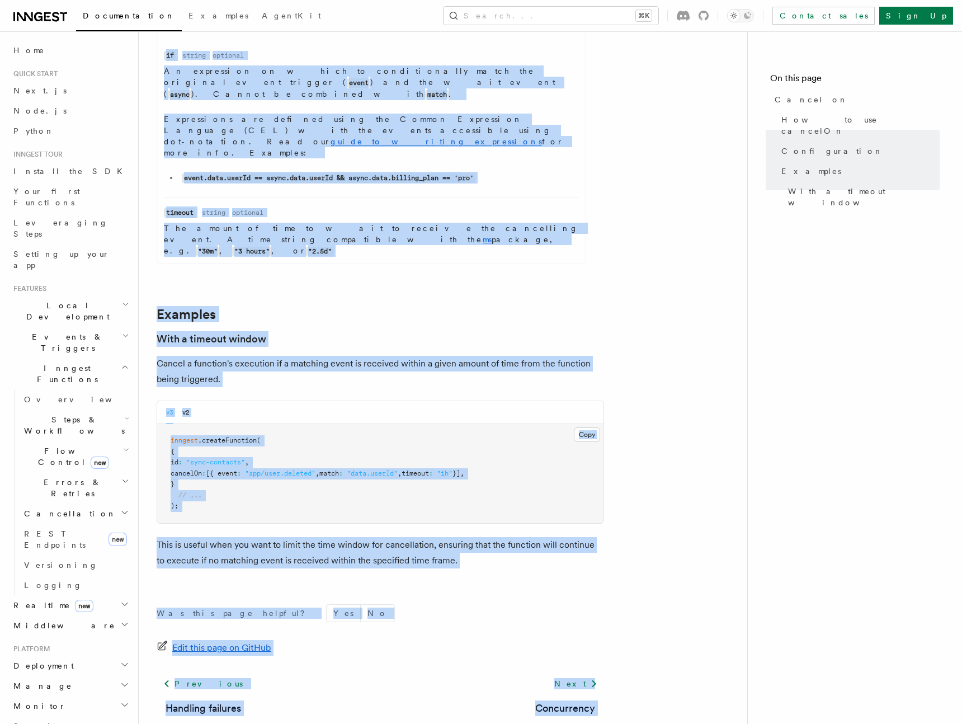  I want to click on span: Next.js, so click(40, 91).